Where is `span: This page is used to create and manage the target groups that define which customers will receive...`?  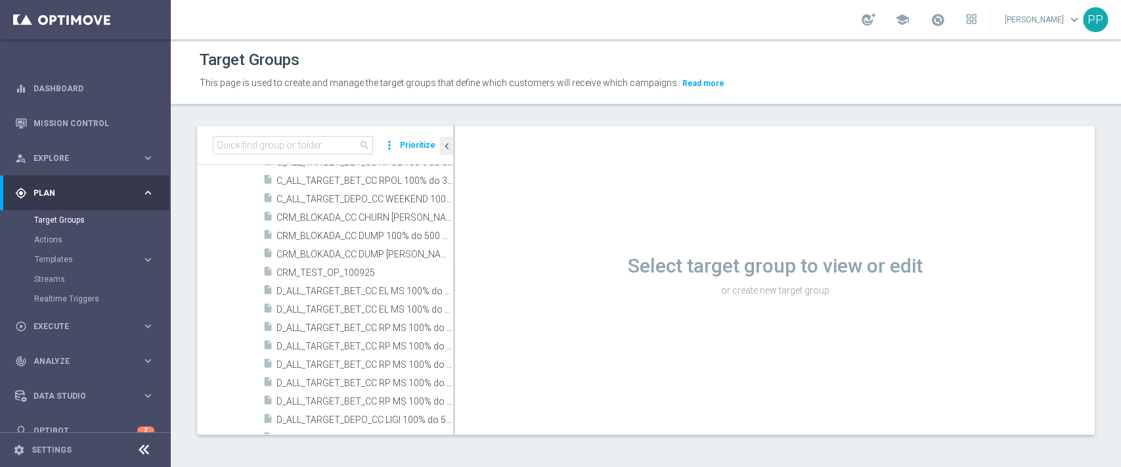
span: This page is used to create and manage the target groups that define which customers will receive... is located at coordinates (439, 83).